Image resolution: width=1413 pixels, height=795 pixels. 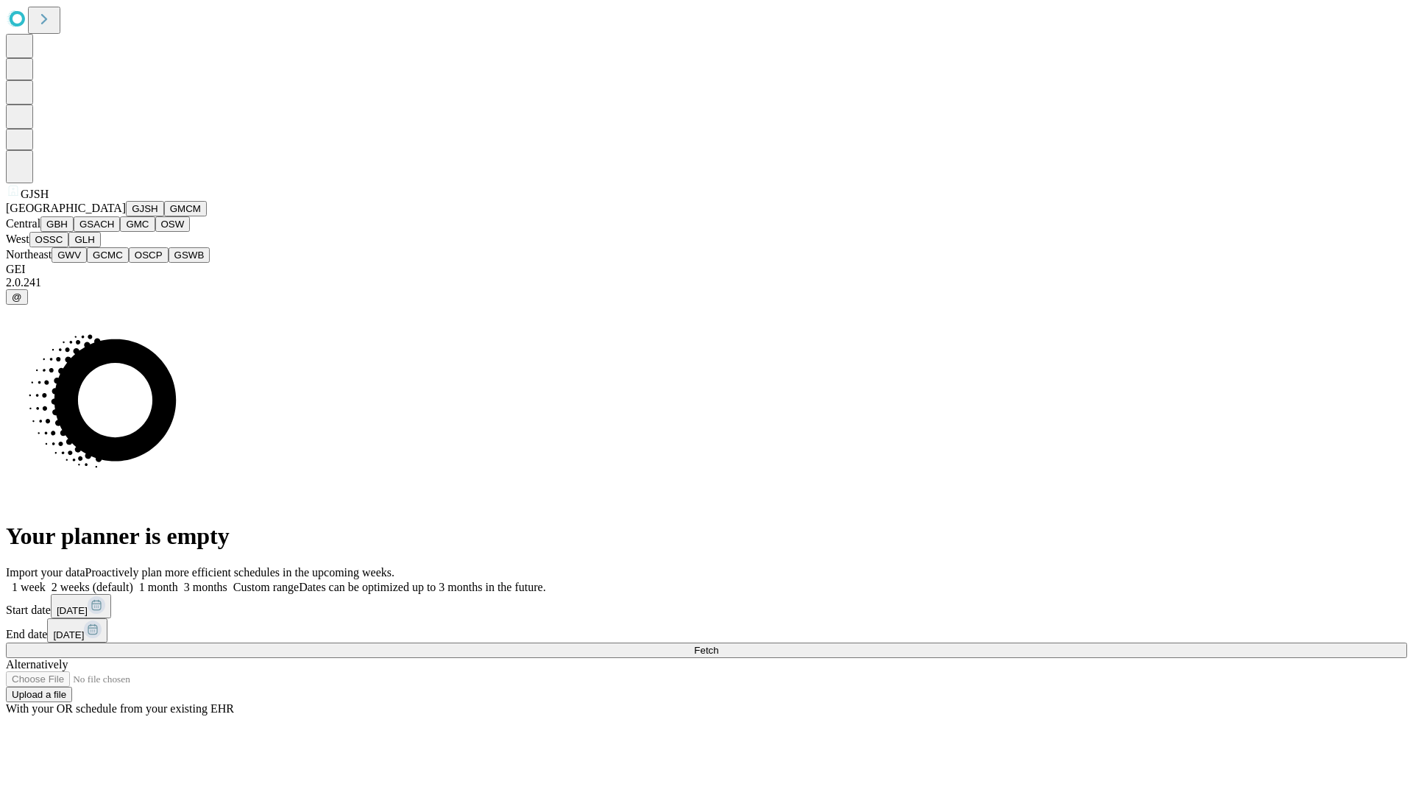 What do you see at coordinates (107, 255) in the screenshot?
I see `button: GCMC` at bounding box center [107, 255].